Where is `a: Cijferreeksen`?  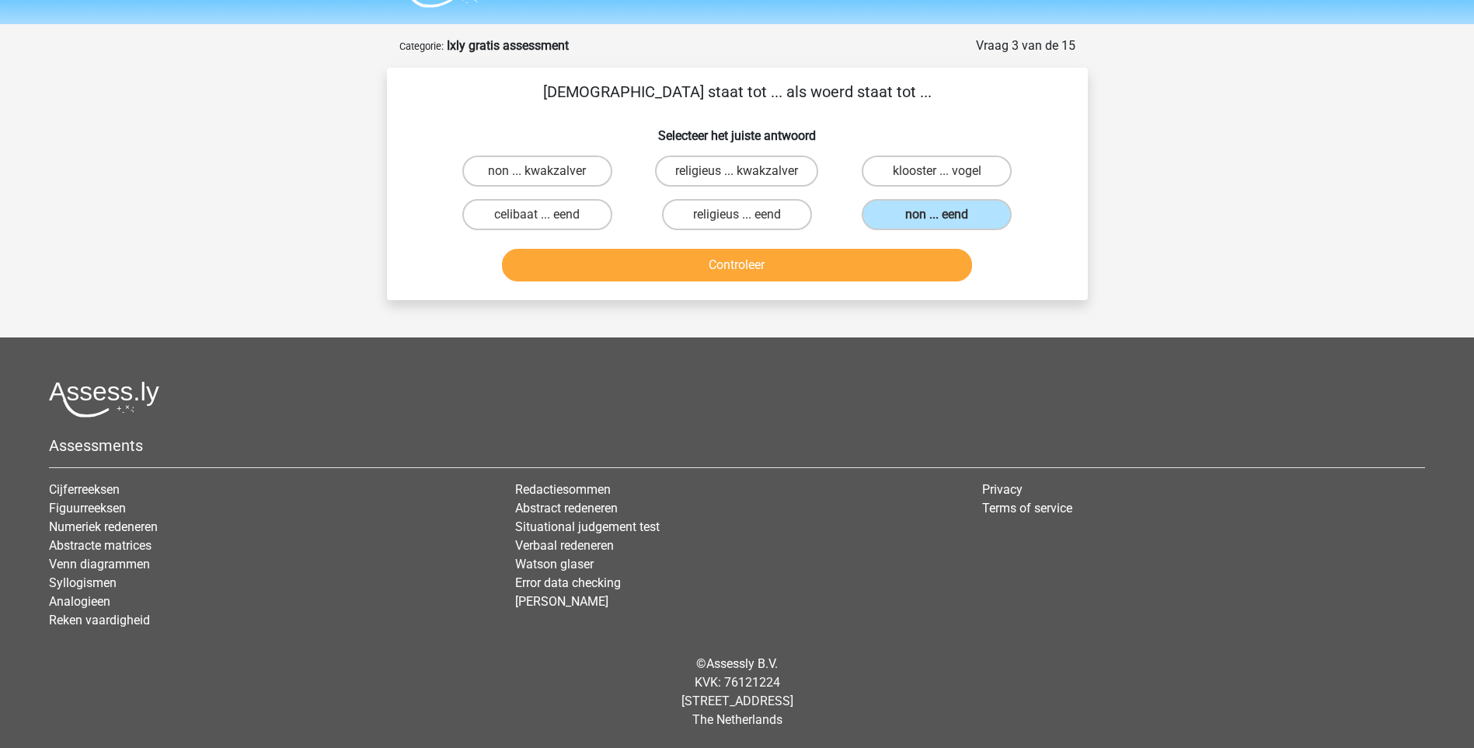
a: Cijferreeksen is located at coordinates (84, 489).